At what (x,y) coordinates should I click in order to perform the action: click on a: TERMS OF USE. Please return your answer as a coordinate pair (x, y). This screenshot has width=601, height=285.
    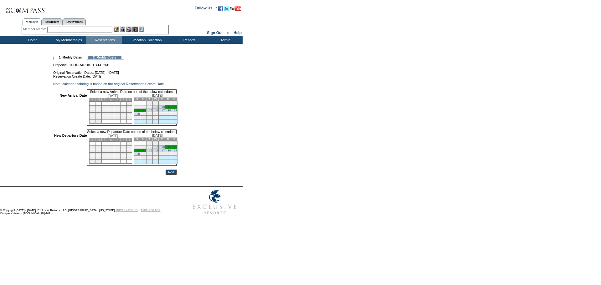
    Looking at the image, I should click on (151, 210).